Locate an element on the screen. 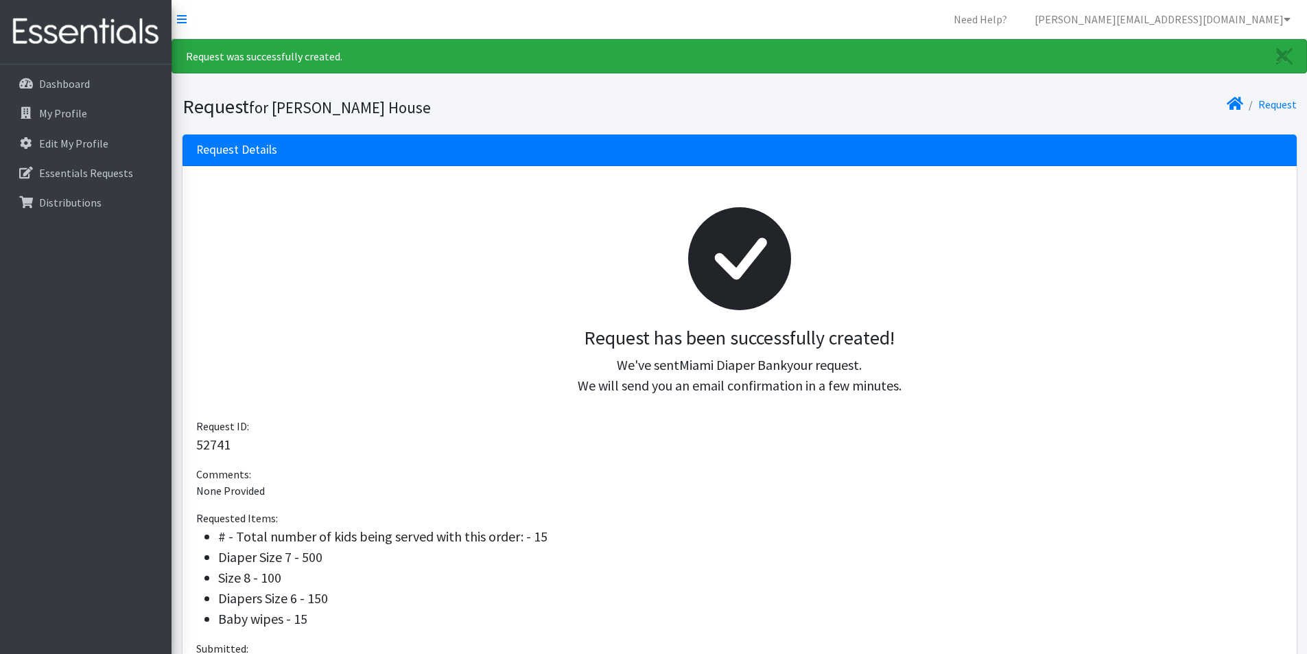 This screenshot has height=654, width=1307. p: Dashboard is located at coordinates (65, 84).